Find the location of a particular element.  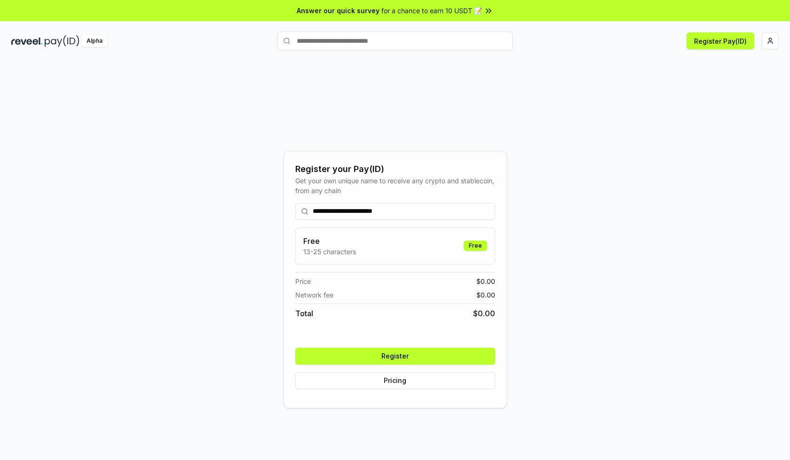

img: pay_id is located at coordinates (62, 41).